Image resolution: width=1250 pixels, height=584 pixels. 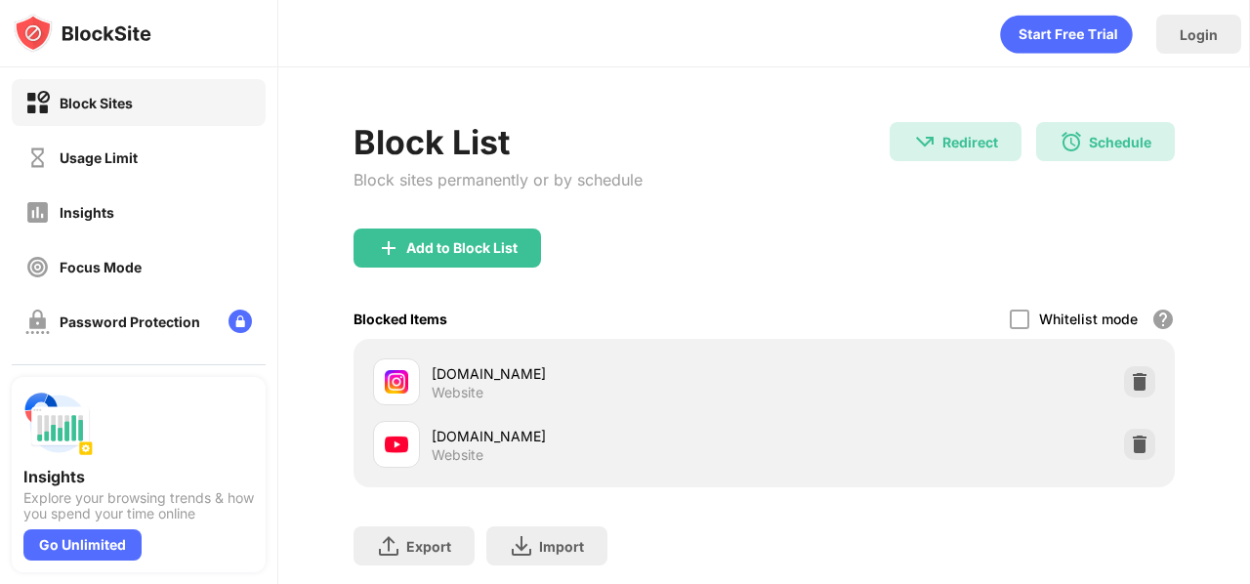 I want to click on div: Add to Block List, so click(x=462, y=248).